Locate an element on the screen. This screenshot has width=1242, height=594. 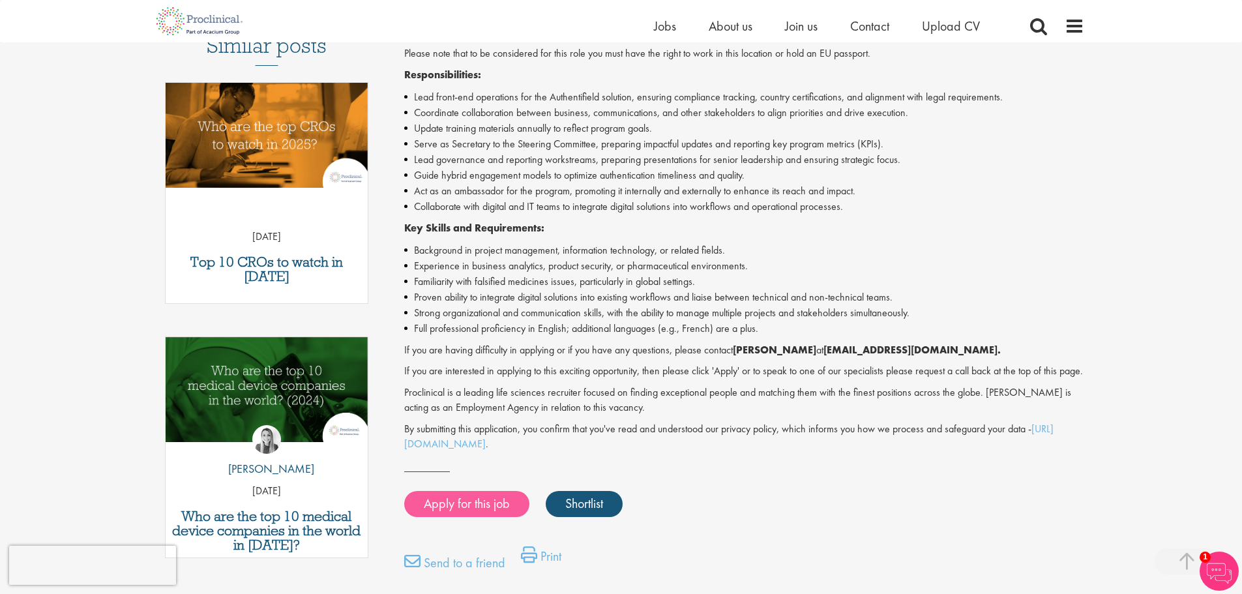
li: Collaborate with digital and IT teams to integrate digital solutions into workflows and operation... is located at coordinates (744, 207).